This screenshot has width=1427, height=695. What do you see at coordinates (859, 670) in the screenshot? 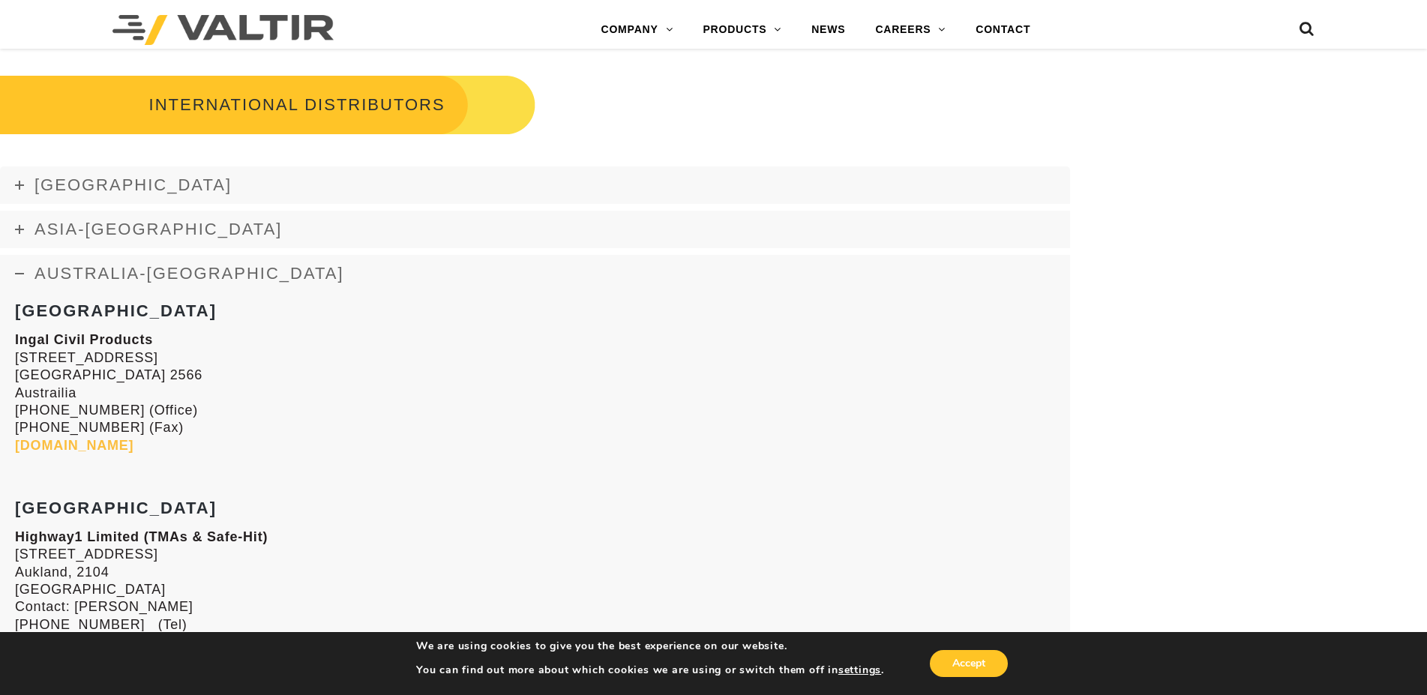
I see `button: settings` at bounding box center [859, 670].